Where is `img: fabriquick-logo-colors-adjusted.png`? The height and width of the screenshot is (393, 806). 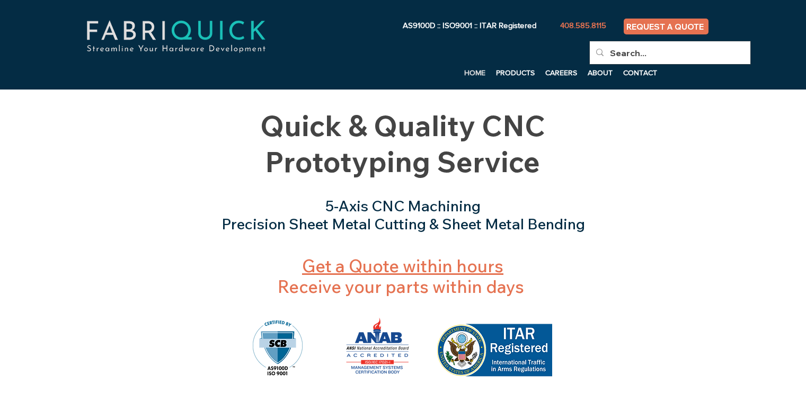
img: fabriquick-logo-colors-adjusted.png is located at coordinates (176, 37).